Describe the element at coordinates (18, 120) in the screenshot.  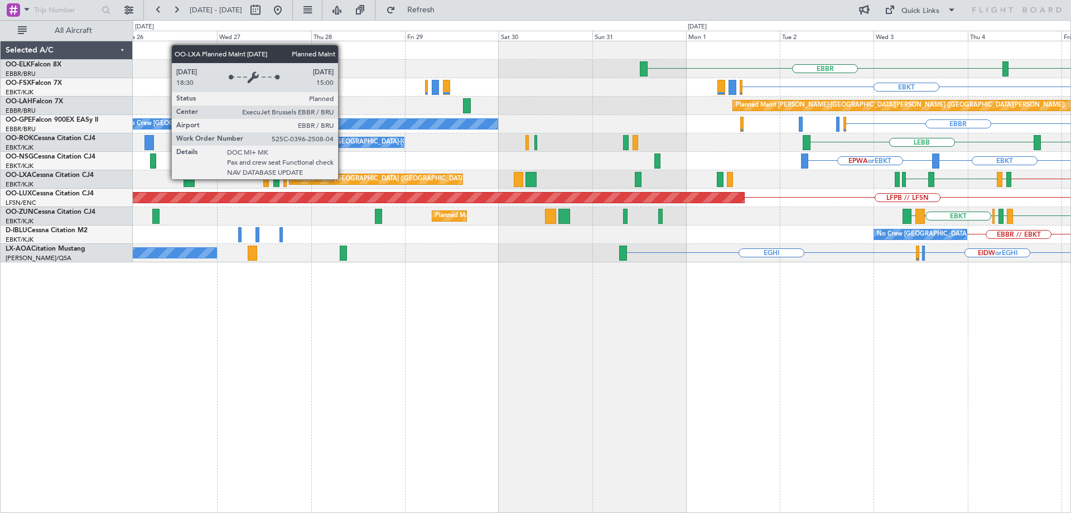
I see `span: OO-GPE` at that location.